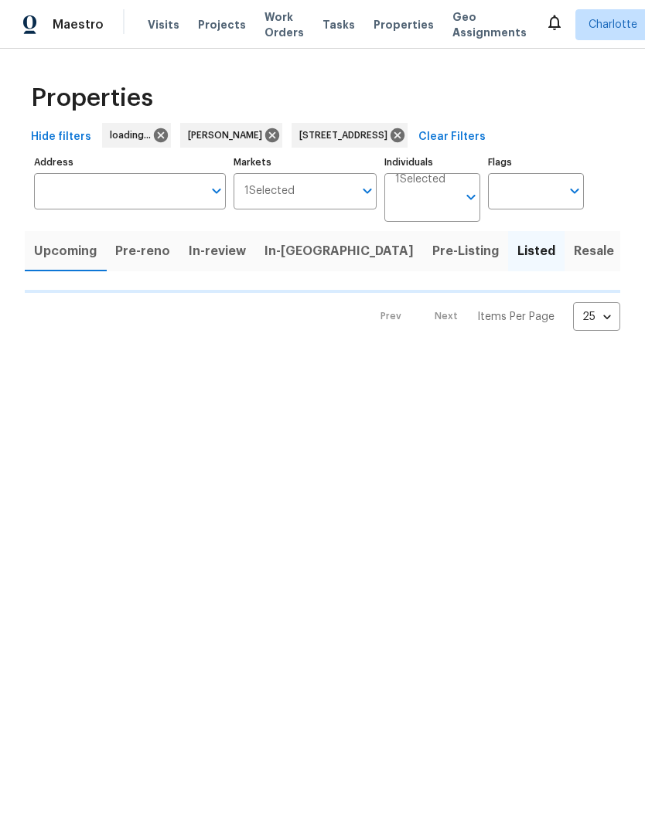 This screenshot has height=827, width=645. What do you see at coordinates (452, 137) in the screenshot?
I see `button: Clear Filters` at bounding box center [452, 137].